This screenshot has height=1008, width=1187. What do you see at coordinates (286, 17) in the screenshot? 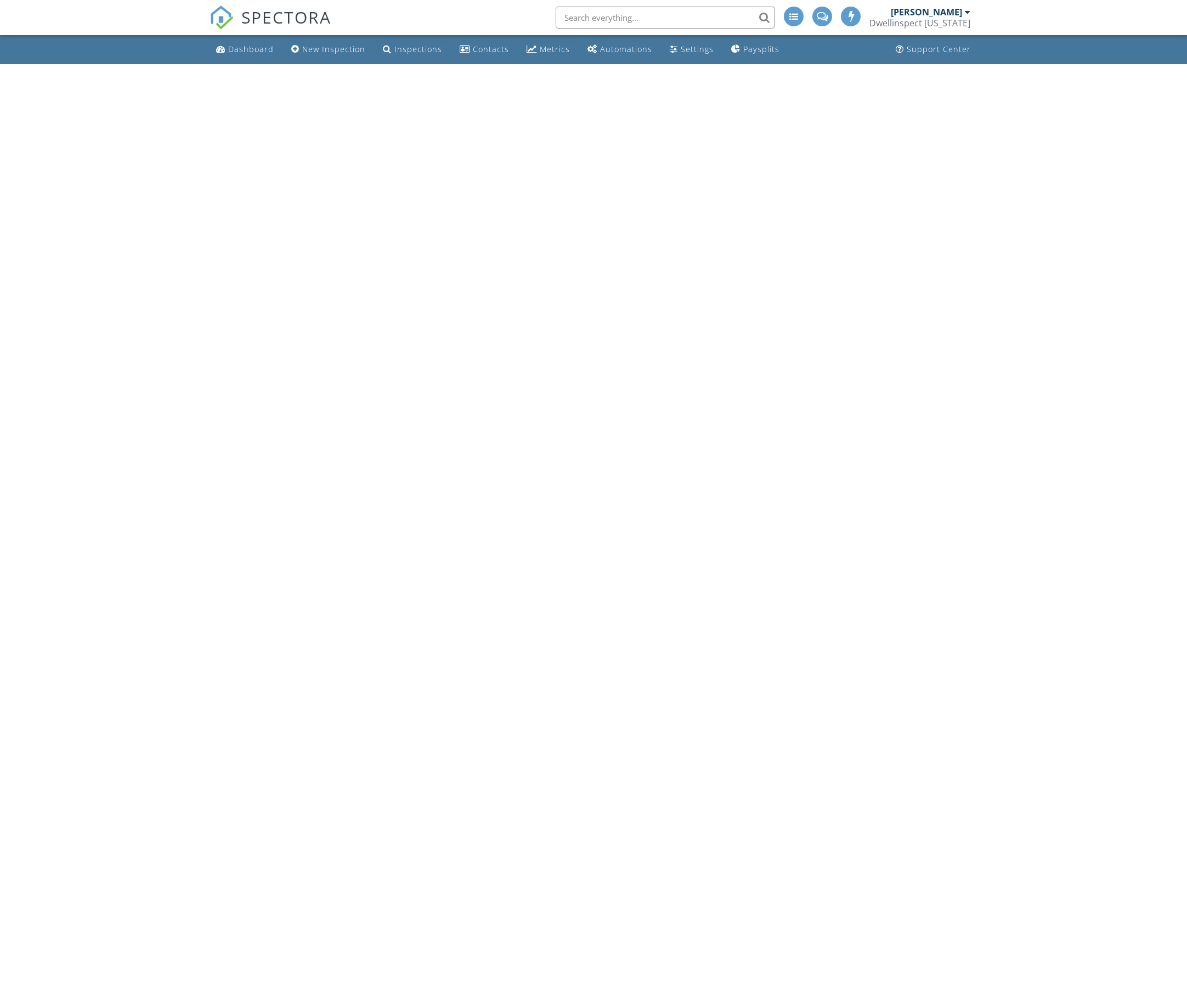
I see `span: SPECTORA` at bounding box center [286, 17].